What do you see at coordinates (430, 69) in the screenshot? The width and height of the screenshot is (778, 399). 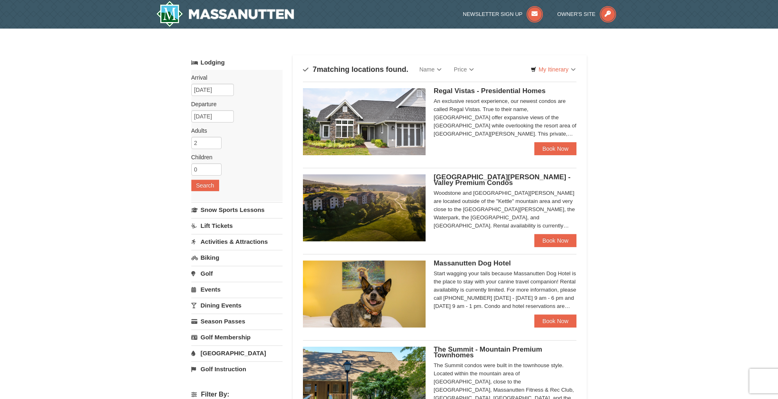 I see `a: Name` at bounding box center [430, 69].